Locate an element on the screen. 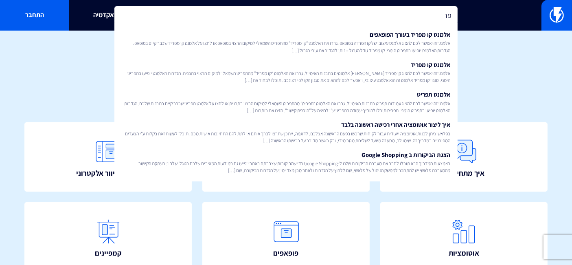  input: חיפוש מהיר... is located at coordinates (286, 15).